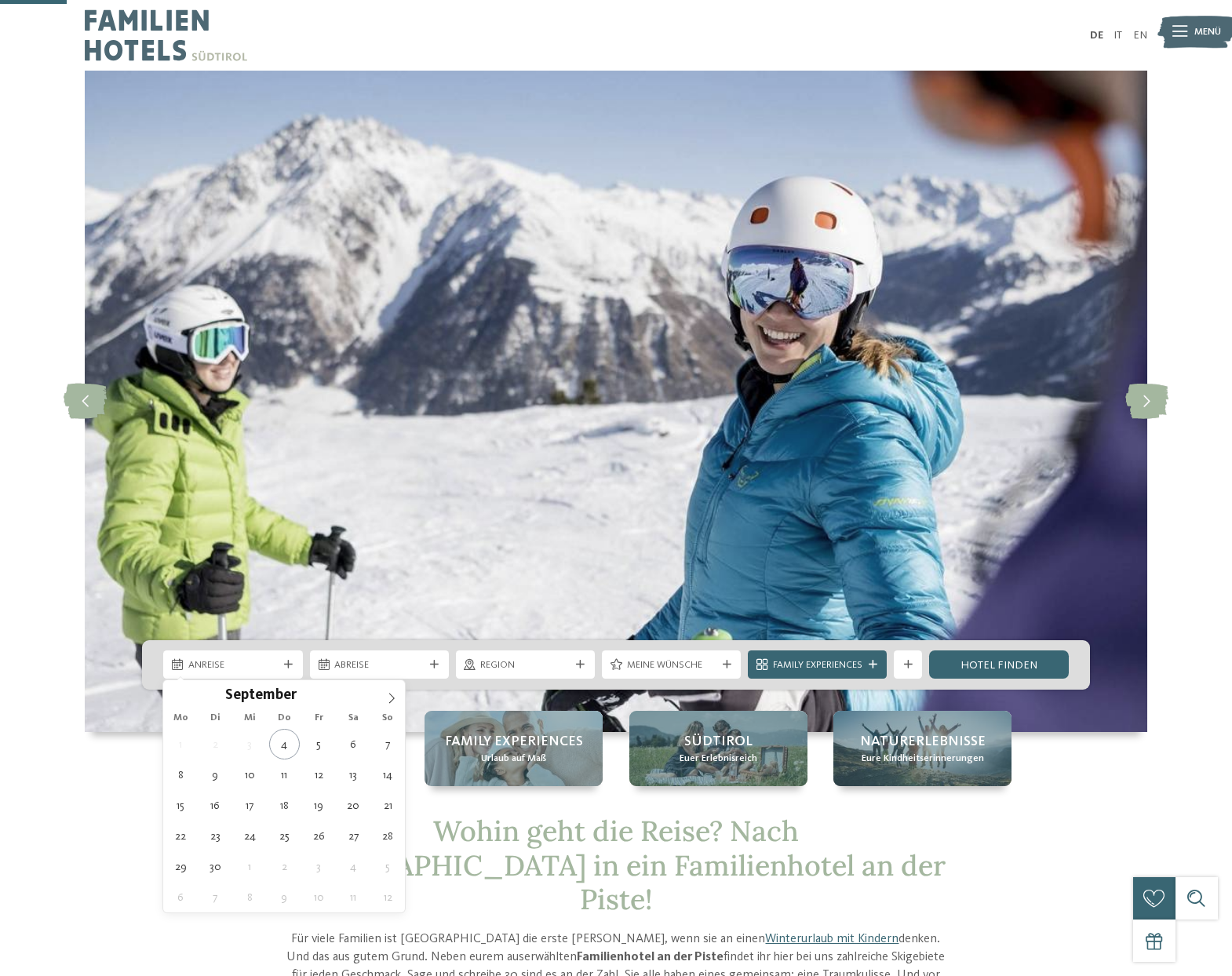  What do you see at coordinates (998, 664) in the screenshot?
I see `a: Hotel finden` at bounding box center [998, 664].